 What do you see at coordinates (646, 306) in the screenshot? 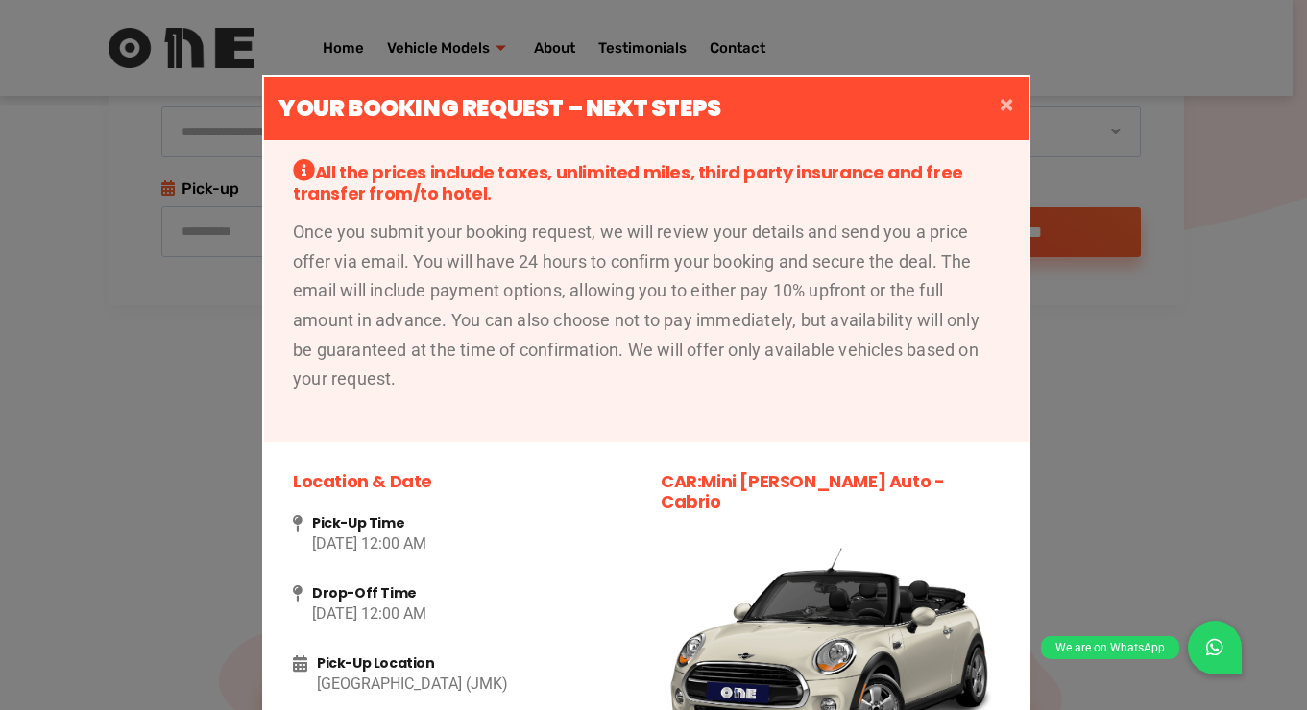
I see `p: Once you submit your booking request, we will review your details and send you a price offer via ...` at bounding box center [646, 306].